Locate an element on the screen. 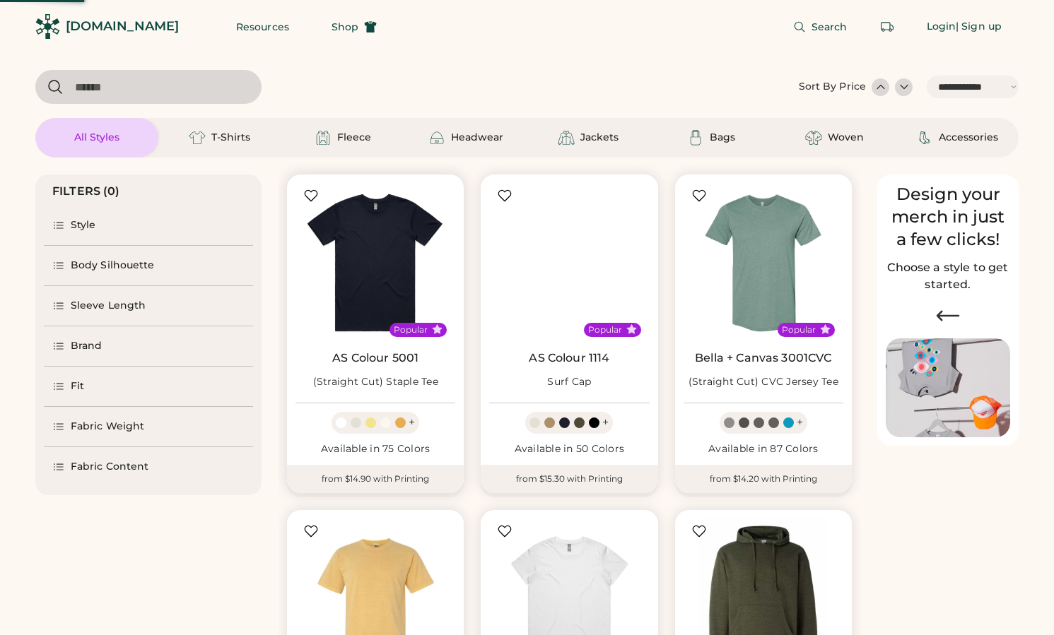 The image size is (1054, 635). button: Retrieve an order is located at coordinates (887, 27).